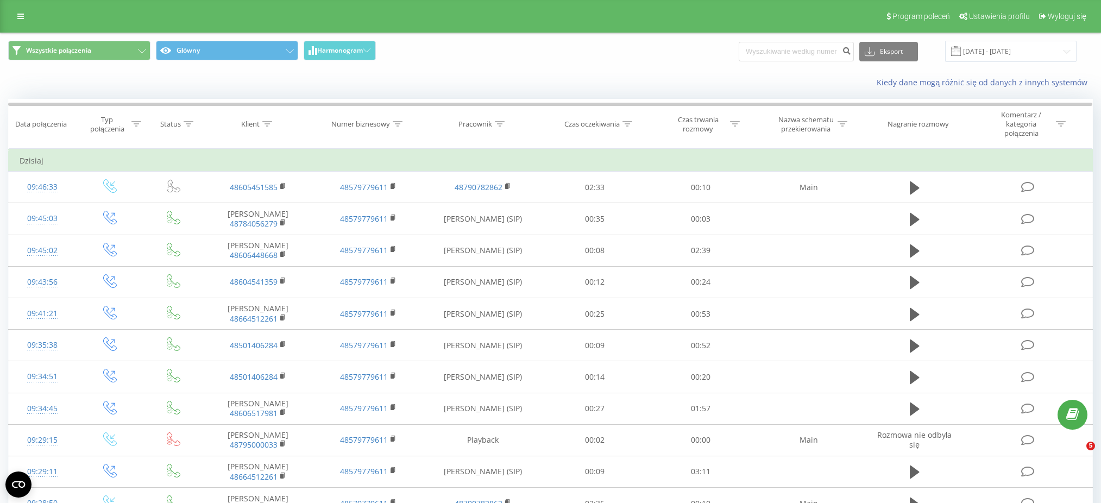 This screenshot has width=1101, height=503. I want to click on a: 48604541359, so click(254, 281).